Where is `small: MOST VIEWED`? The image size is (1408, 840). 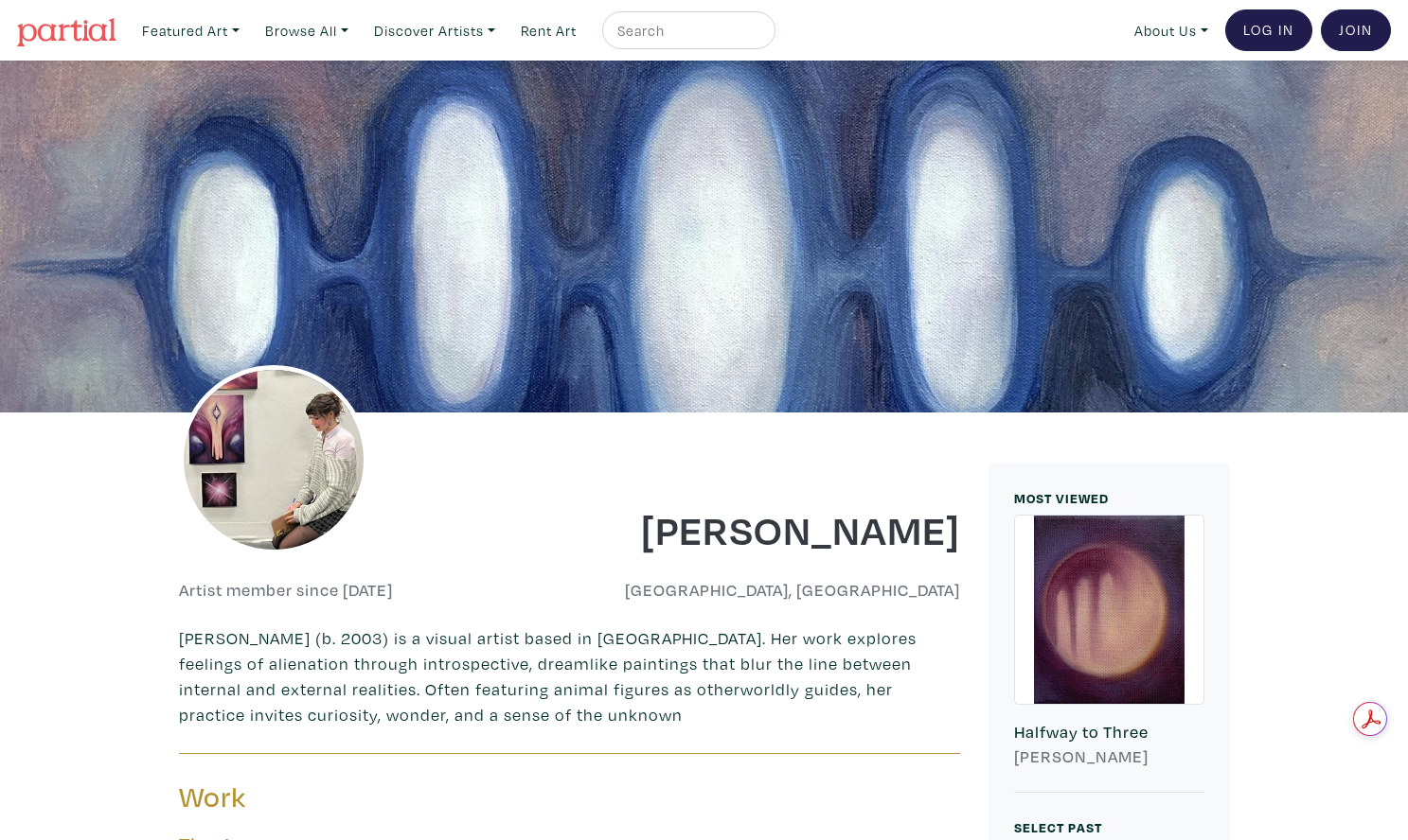 small: MOST VIEWED is located at coordinates (1061, 498).